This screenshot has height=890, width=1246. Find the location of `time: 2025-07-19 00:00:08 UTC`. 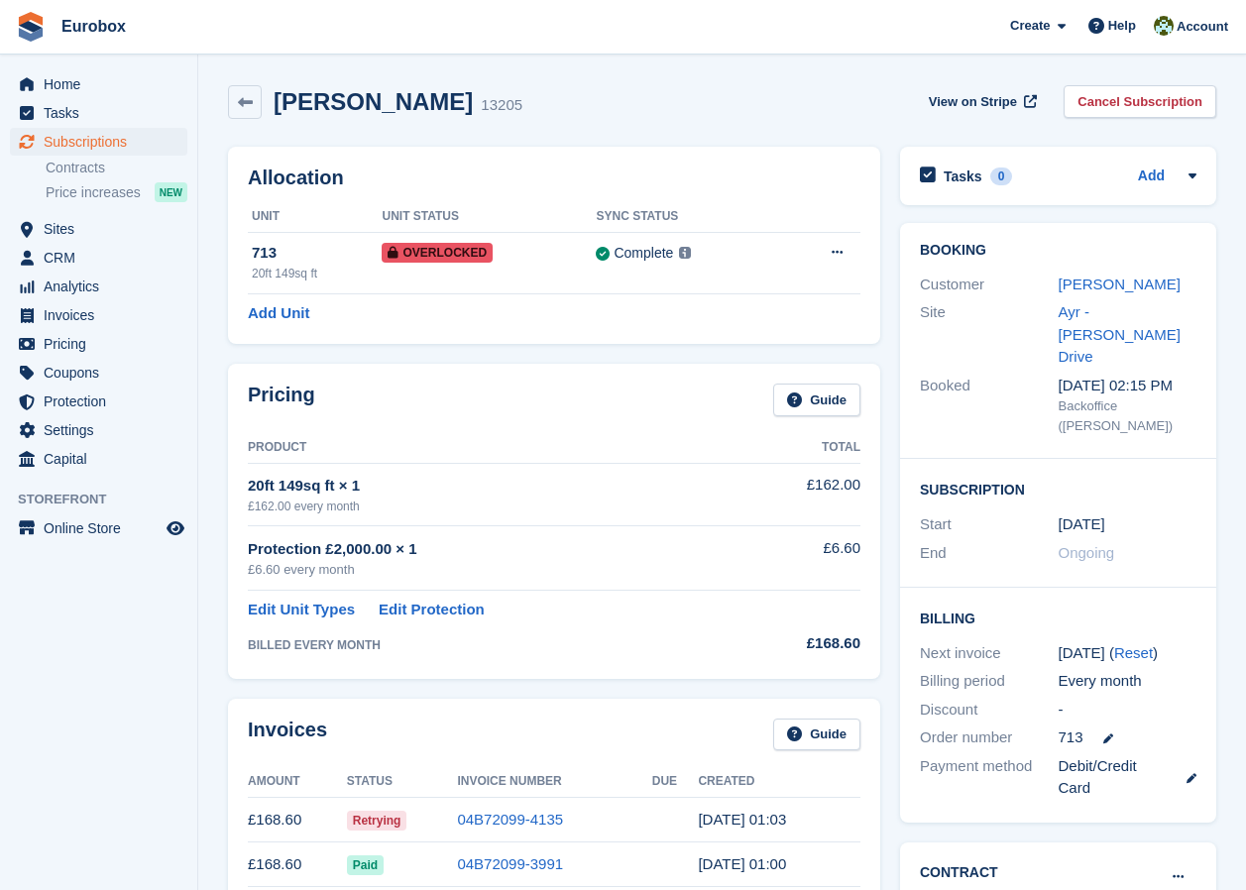

time: 2025-07-19 00:00:08 UTC is located at coordinates (741, 863).